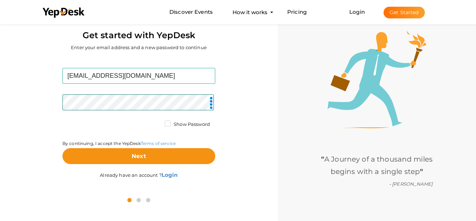 This screenshot has height=221, width=476. What do you see at coordinates (170, 174) in the screenshot?
I see `b: Login` at bounding box center [170, 174].